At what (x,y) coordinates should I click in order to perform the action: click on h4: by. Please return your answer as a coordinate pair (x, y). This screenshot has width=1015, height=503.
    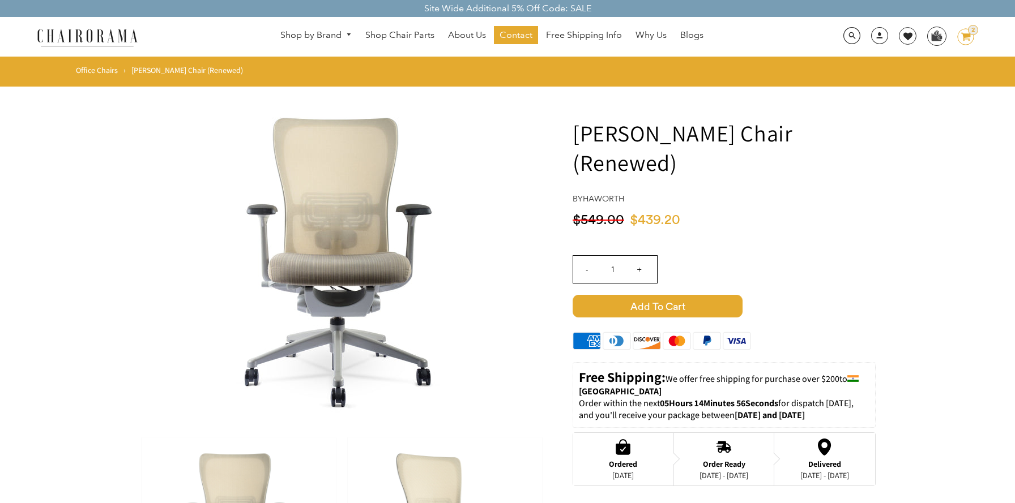
    Looking at the image, I should click on (724, 199).